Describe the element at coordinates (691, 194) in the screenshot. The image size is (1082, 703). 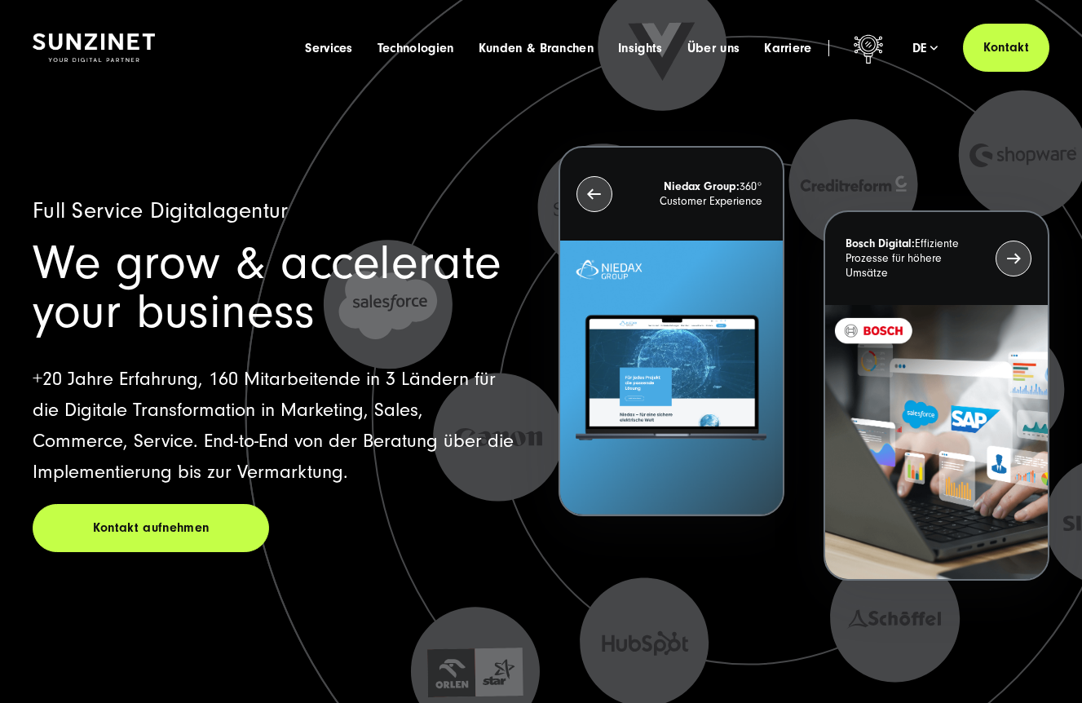
I see `p: 360° Customer Experience` at that location.